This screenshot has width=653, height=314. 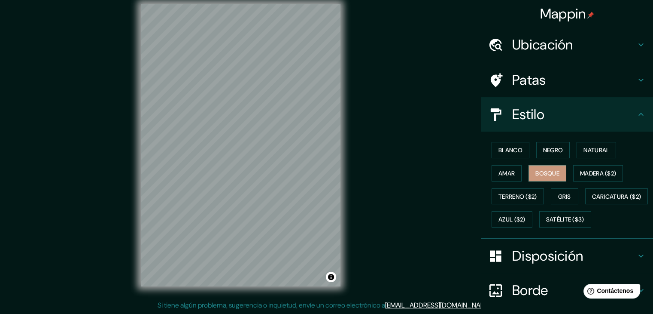 What do you see at coordinates (507, 173) in the screenshot?
I see `font: Amar` at bounding box center [507, 173].